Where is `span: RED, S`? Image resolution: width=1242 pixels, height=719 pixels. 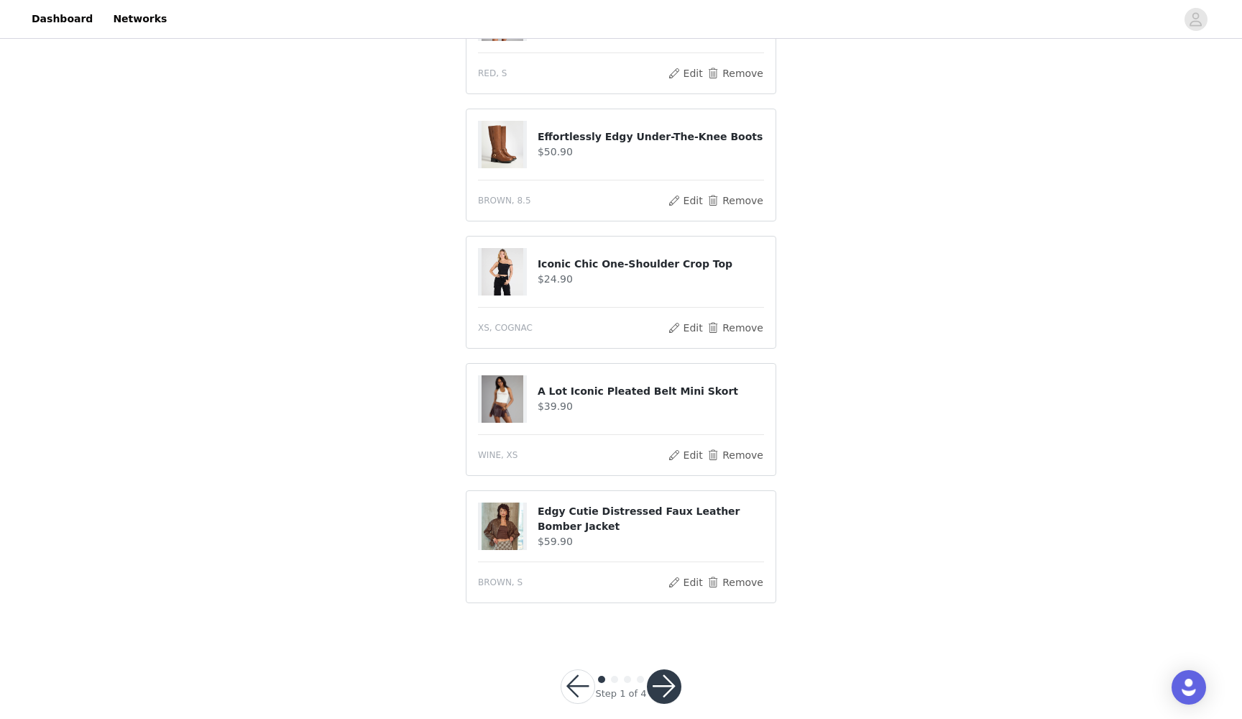 span: RED, S is located at coordinates (492, 73).